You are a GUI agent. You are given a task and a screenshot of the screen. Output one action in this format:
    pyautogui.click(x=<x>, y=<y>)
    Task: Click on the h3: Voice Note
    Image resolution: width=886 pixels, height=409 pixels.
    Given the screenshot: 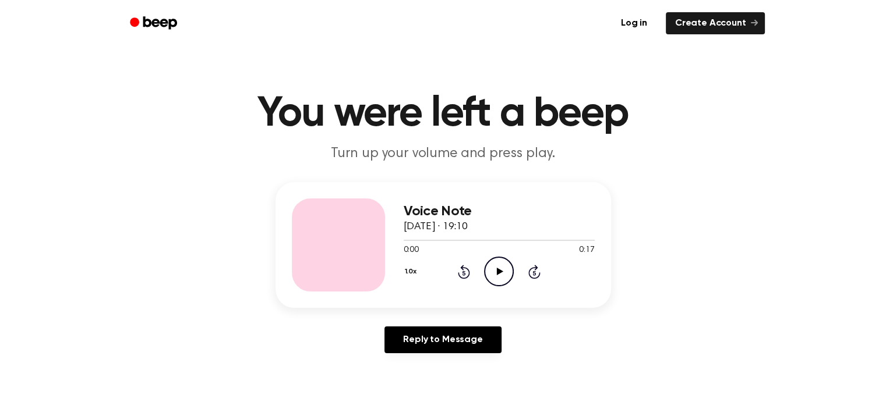 What is the action you would take?
    pyautogui.click(x=499, y=211)
    